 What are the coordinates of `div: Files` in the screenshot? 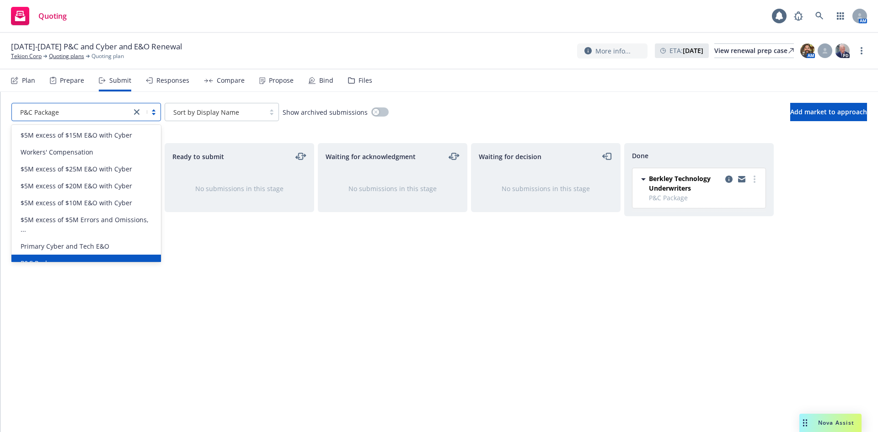 It's located at (365, 80).